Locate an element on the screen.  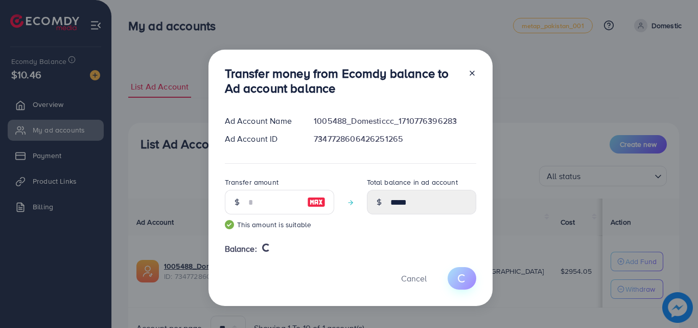
img: guide is located at coordinates (229, 224).